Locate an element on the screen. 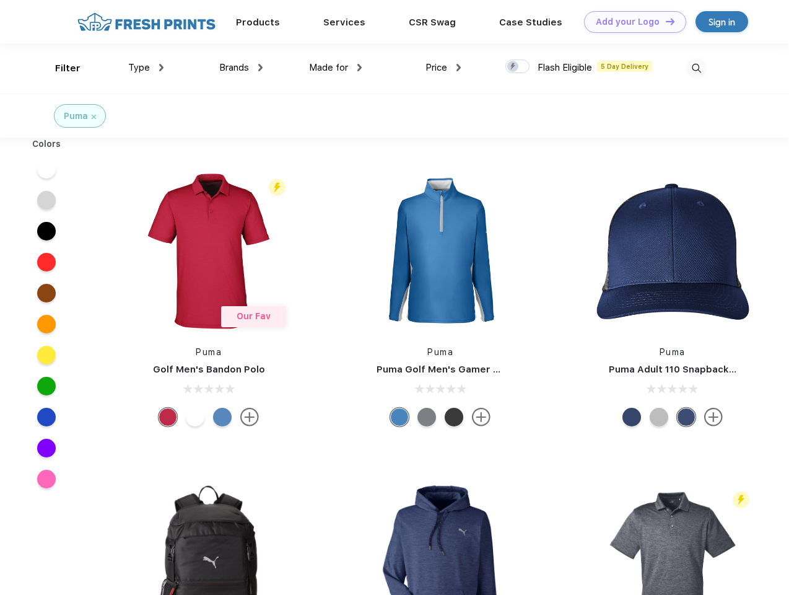 The height and width of the screenshot is (595, 789). span: 5 Day Delivery is located at coordinates (624, 66).